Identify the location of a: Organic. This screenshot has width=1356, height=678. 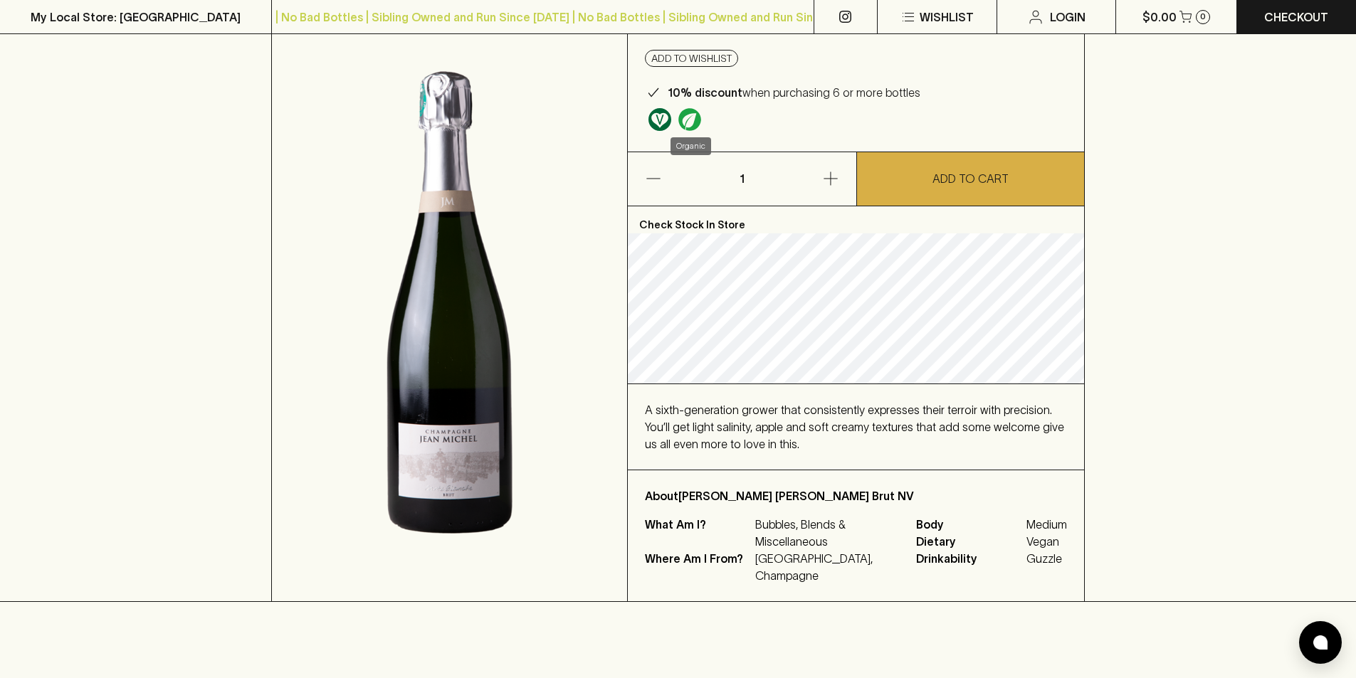
(690, 120).